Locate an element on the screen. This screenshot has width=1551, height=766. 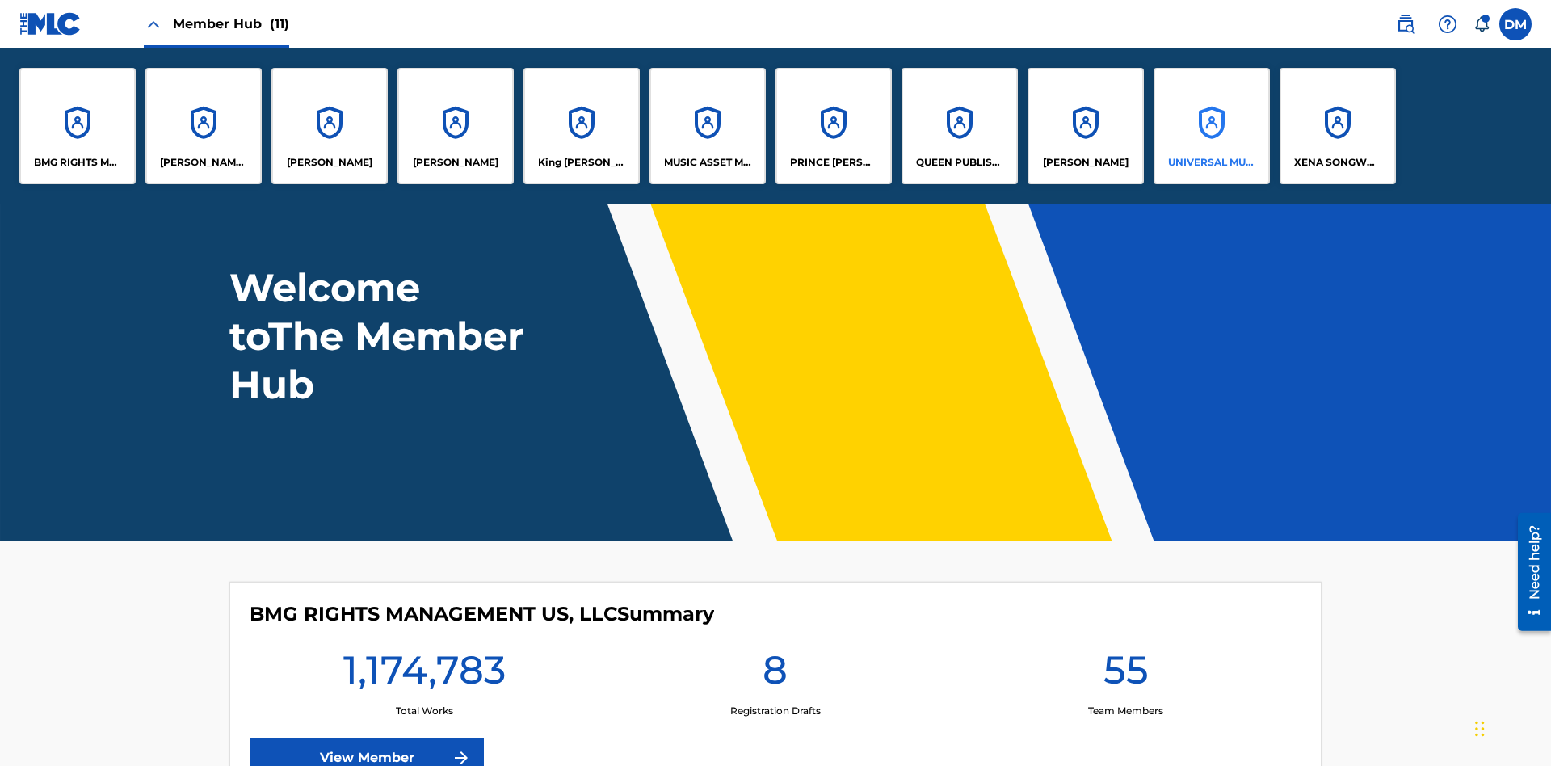
p: CLEO SONGWRITER is located at coordinates (204, 162).